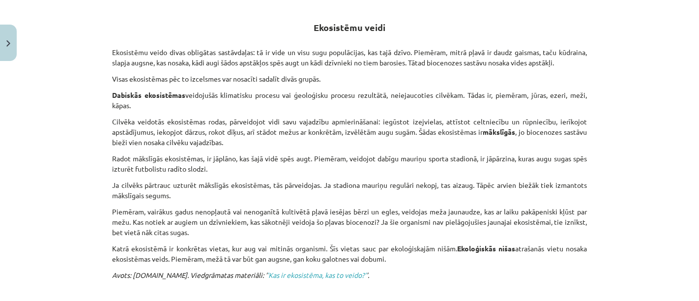  What do you see at coordinates (350, 79) in the screenshot?
I see `p: Visas ekosistēmas pēc to izcelsmes var nosacīti sadalīt divās grupās.` at bounding box center [350, 79].